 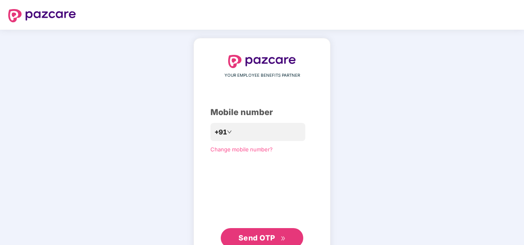 I want to click on span: +91, so click(x=221, y=132).